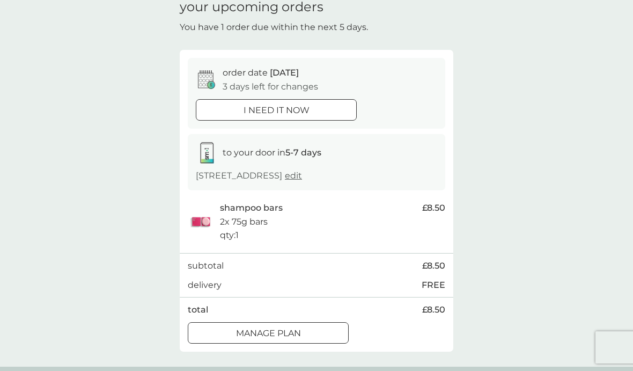 The width and height of the screenshot is (633, 371). What do you see at coordinates (274, 27) in the screenshot?
I see `p: You have 1 order due within the next 5 days.` at bounding box center [274, 27].